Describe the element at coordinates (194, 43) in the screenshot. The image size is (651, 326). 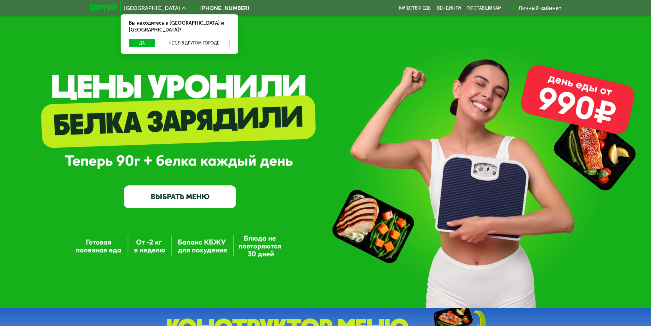
I see `button: Нет, я в другом городе` at that location.